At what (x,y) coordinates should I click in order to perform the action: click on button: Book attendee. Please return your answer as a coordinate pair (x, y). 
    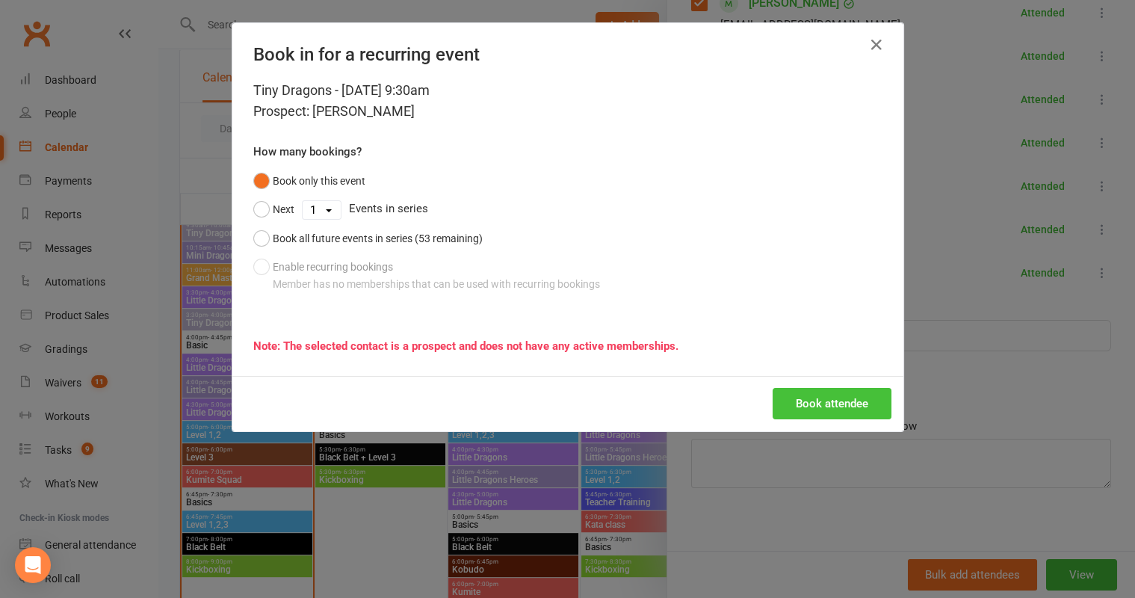
    Looking at the image, I should click on (832, 403).